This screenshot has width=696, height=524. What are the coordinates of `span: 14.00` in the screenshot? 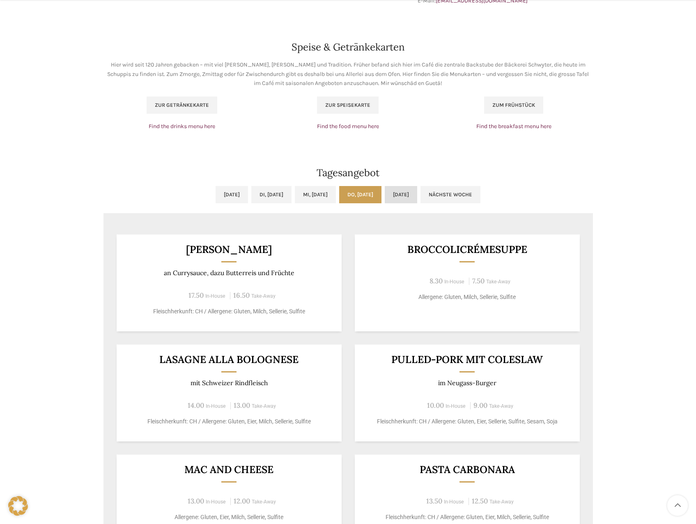 It's located at (196, 405).